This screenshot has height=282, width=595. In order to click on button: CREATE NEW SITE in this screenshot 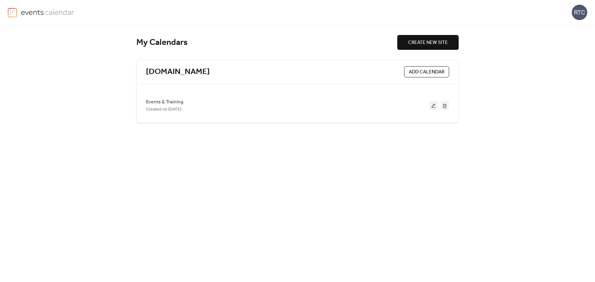, I will do `click(428, 42)`.